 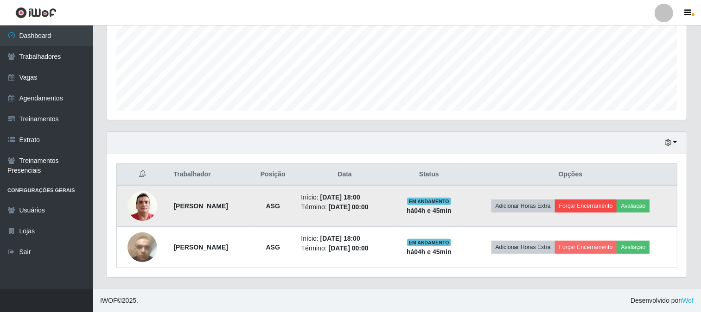 What do you see at coordinates (662, 301) in the screenshot?
I see `span: Desenvolvido por` at bounding box center [662, 301].